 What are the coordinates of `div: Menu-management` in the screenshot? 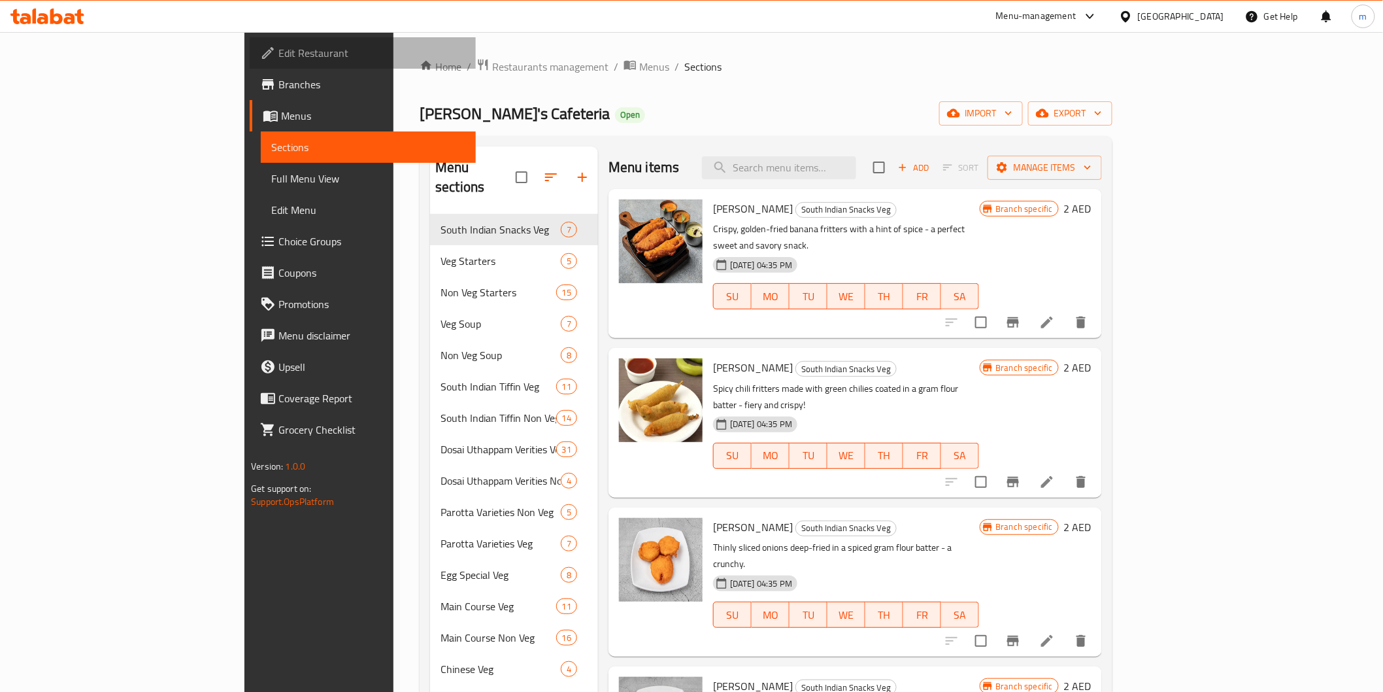 It's located at (1036, 16).